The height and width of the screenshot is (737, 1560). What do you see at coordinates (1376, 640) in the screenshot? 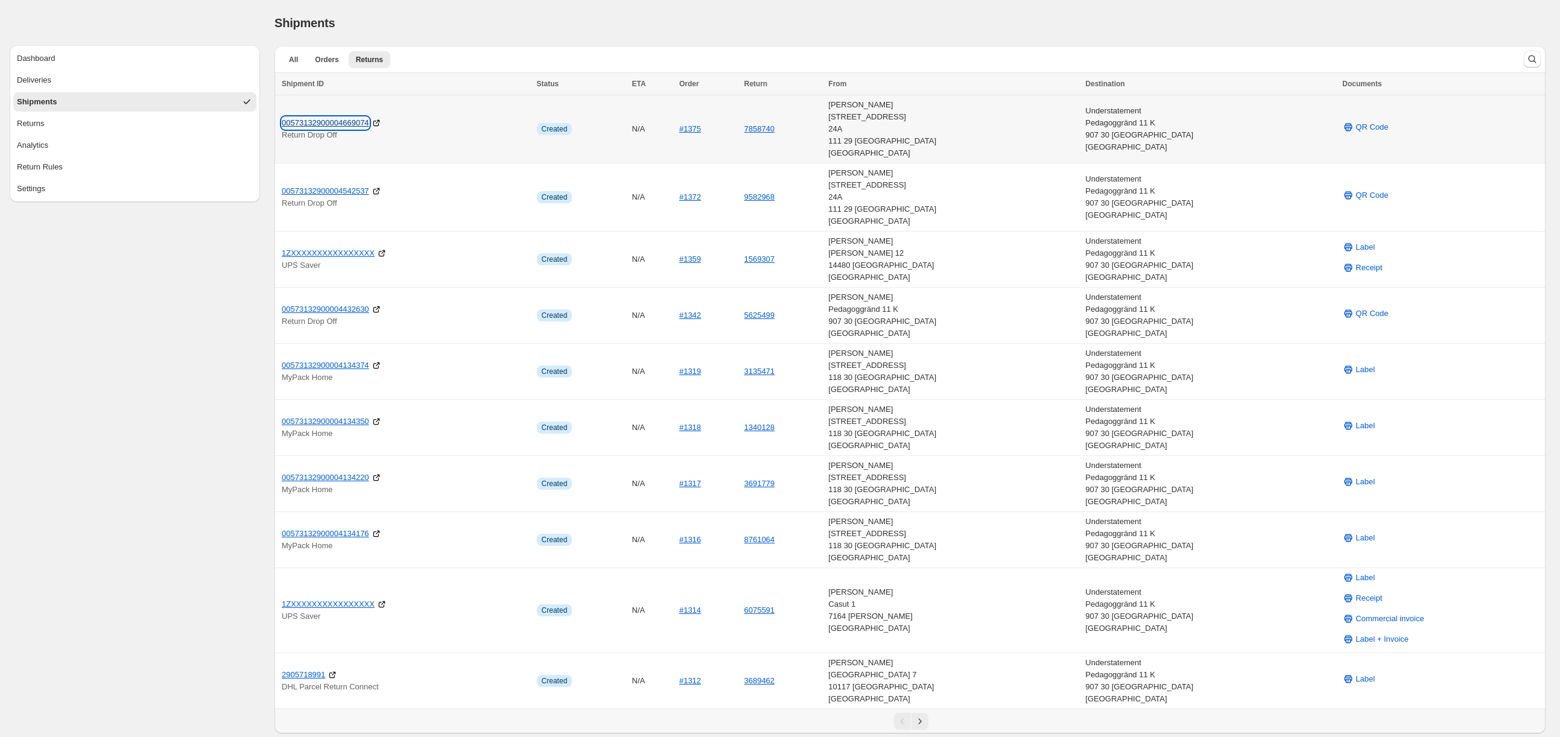
I see `button: Label + Invoice` at bounding box center [1376, 640].